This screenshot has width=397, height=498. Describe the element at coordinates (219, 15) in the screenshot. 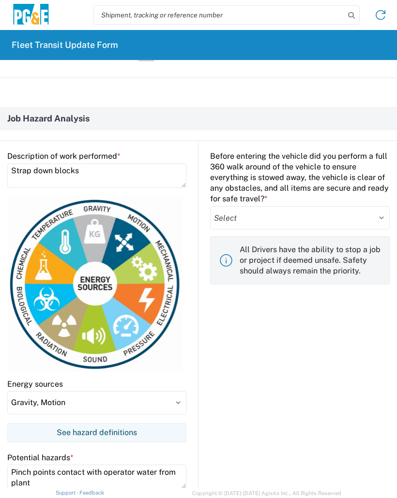

I see `input: Shipment, tracking or reference number` at that location.